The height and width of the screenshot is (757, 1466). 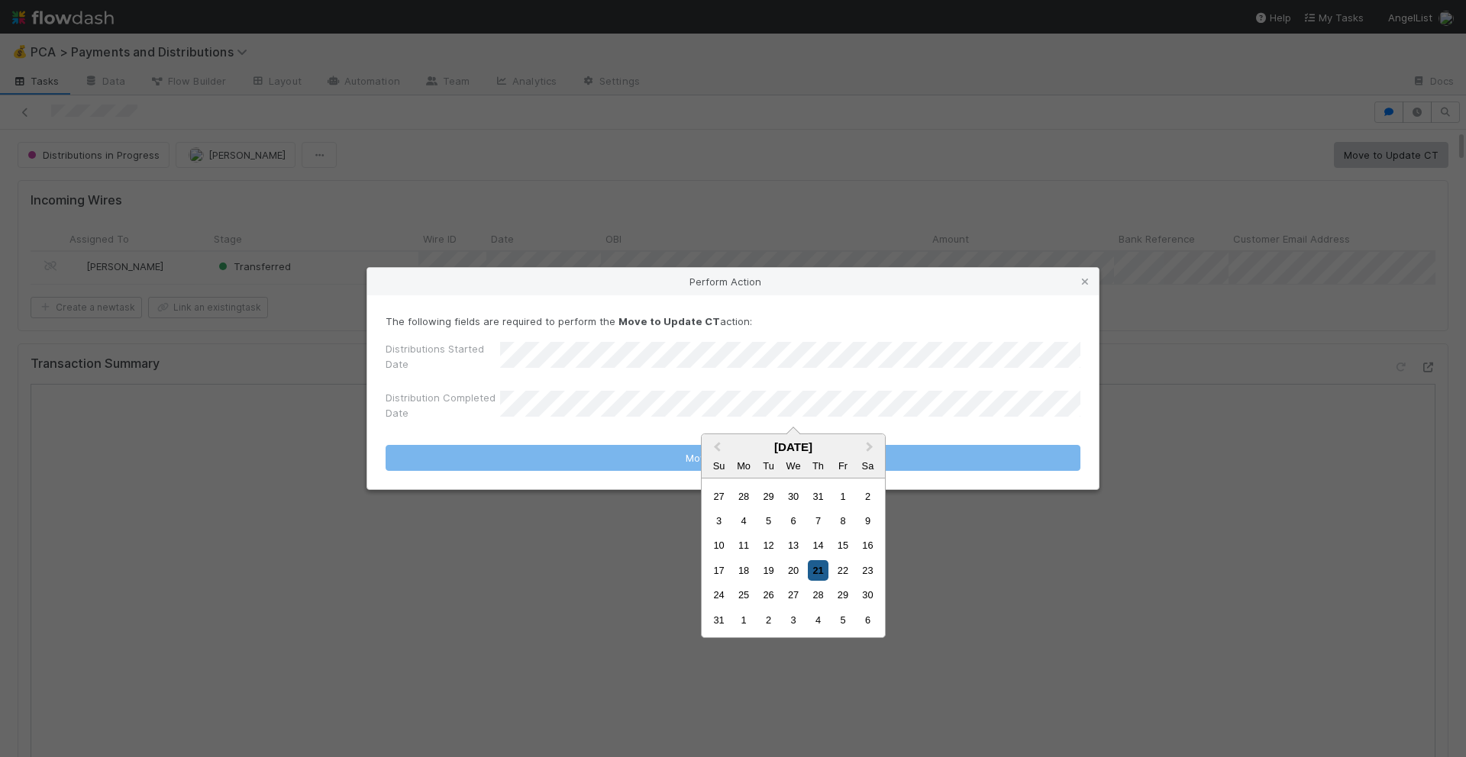 What do you see at coordinates (793, 466) in the screenshot?
I see `div: Wednesday` at bounding box center [793, 466].